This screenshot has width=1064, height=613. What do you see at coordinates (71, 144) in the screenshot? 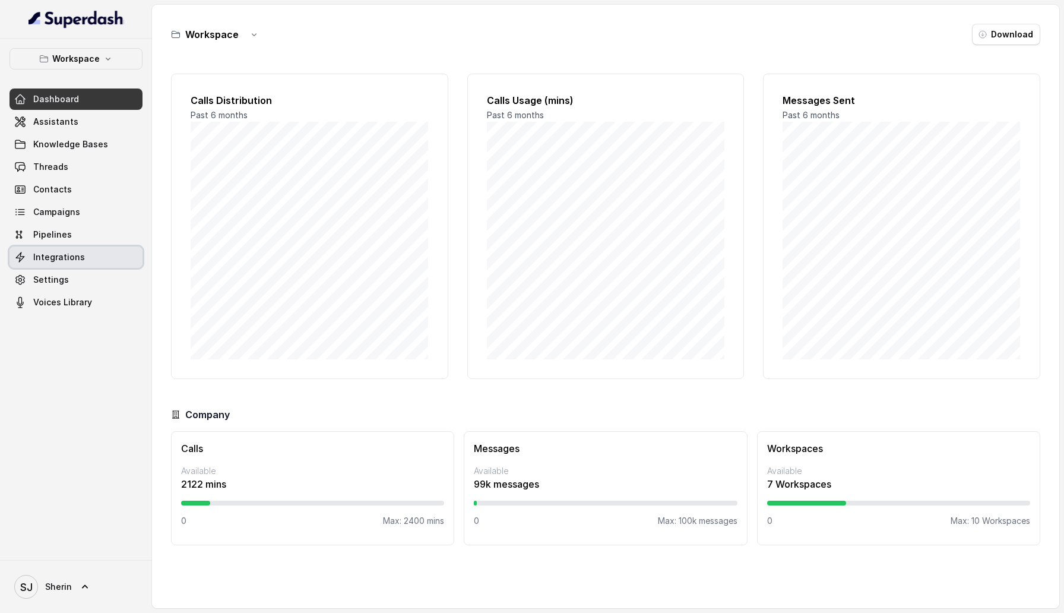
I see `span: Knowledge Bases` at bounding box center [71, 144].